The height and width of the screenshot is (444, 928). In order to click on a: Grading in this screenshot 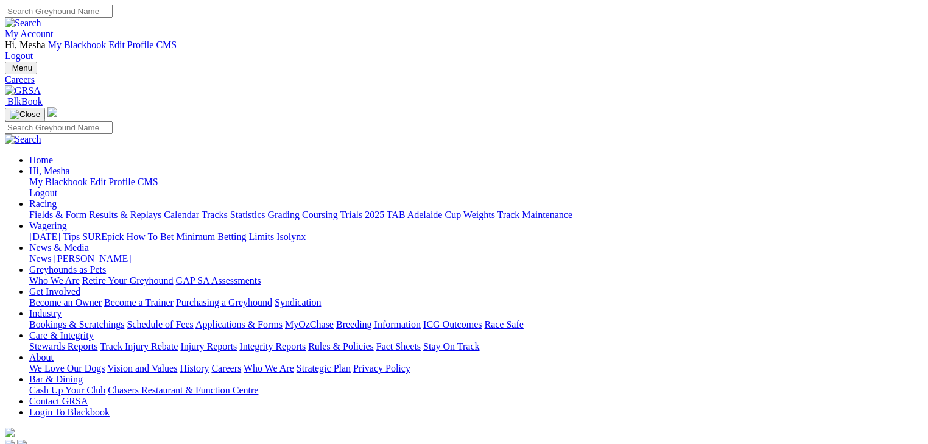, I will do `click(284, 214)`.